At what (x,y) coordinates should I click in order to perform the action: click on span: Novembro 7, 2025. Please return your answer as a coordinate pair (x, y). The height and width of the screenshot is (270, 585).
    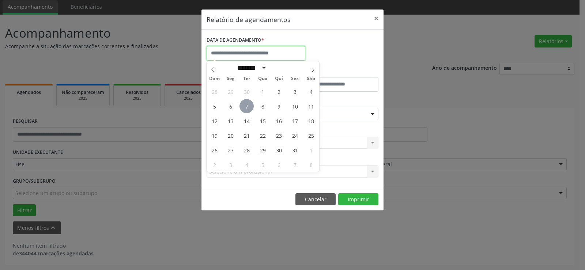
    Looking at the image, I should click on (295, 164).